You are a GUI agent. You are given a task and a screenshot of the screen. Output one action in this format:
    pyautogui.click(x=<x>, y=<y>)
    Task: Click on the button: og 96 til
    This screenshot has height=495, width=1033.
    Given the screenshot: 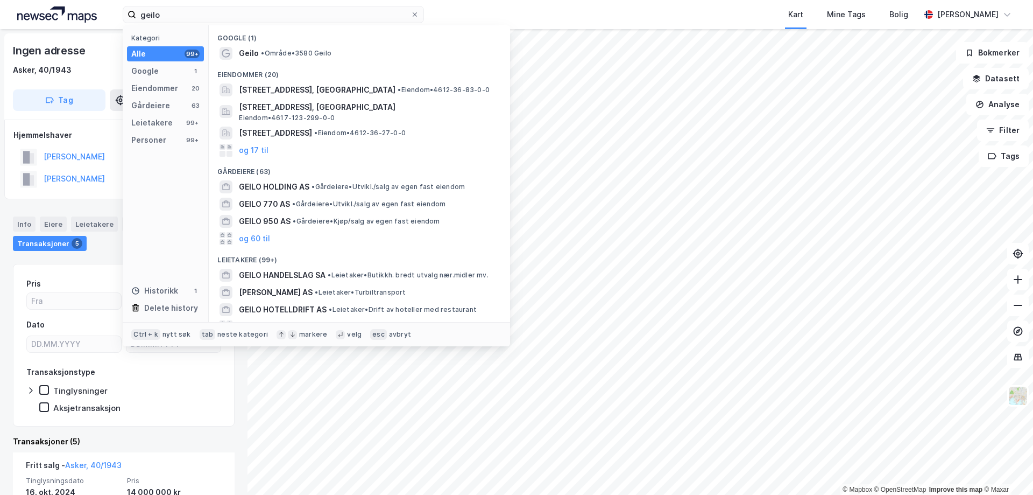 What is the action you would take?
    pyautogui.click(x=255, y=327)
    